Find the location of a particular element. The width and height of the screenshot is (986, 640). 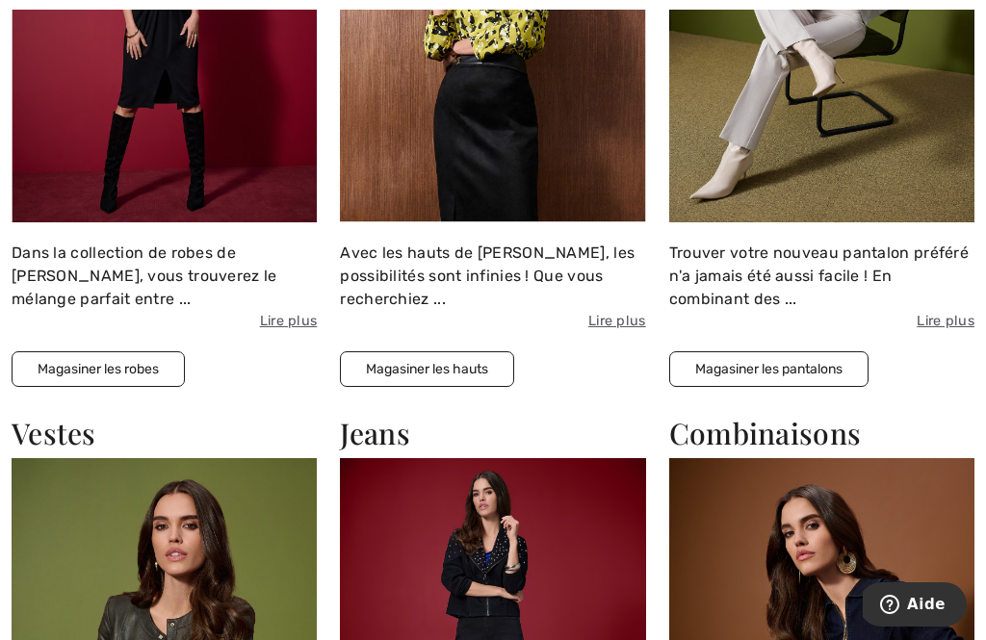

h2: Vestes is located at coordinates (164, 433).